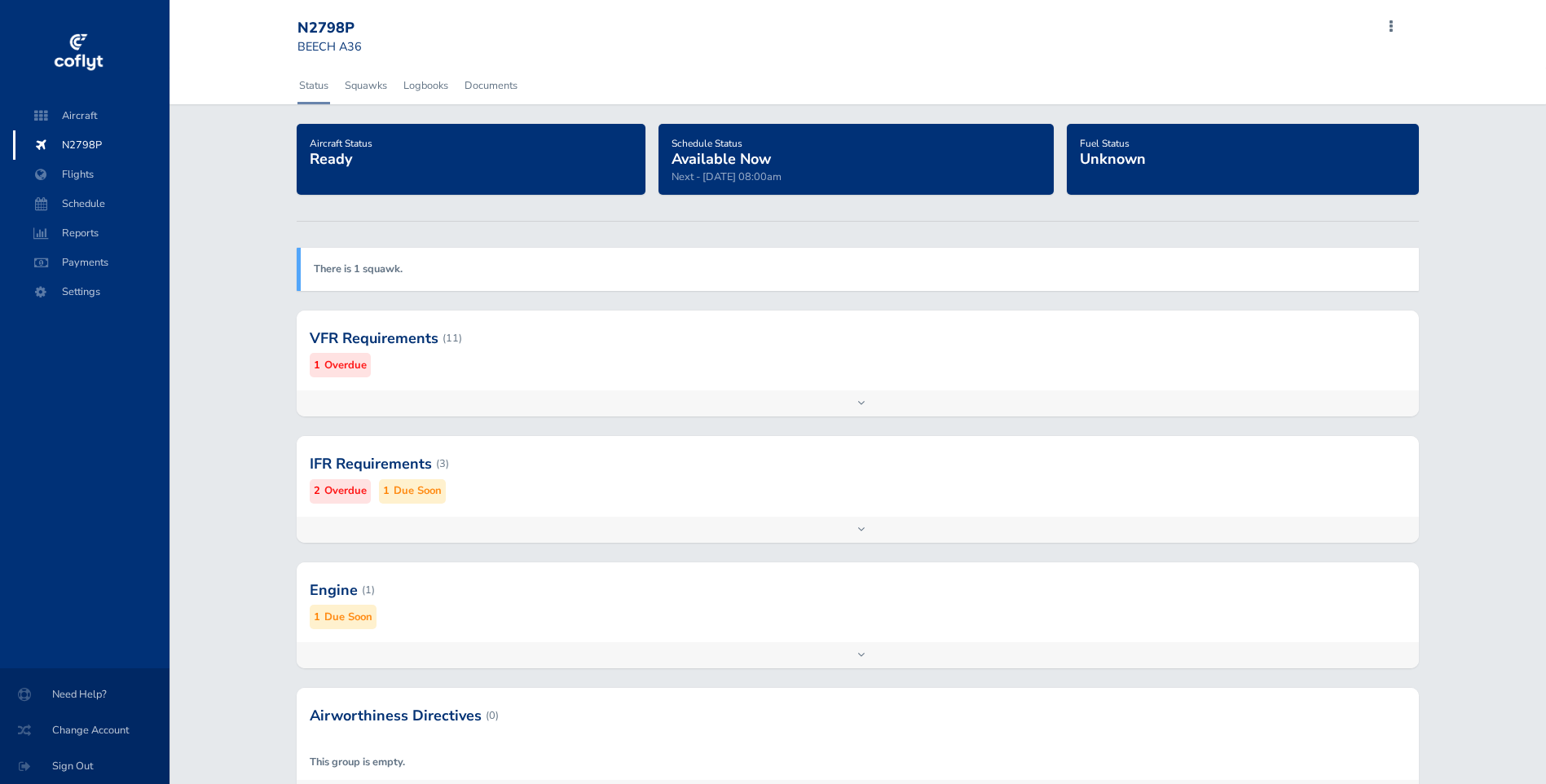  I want to click on img: coflyt logo, so click(79, 53).